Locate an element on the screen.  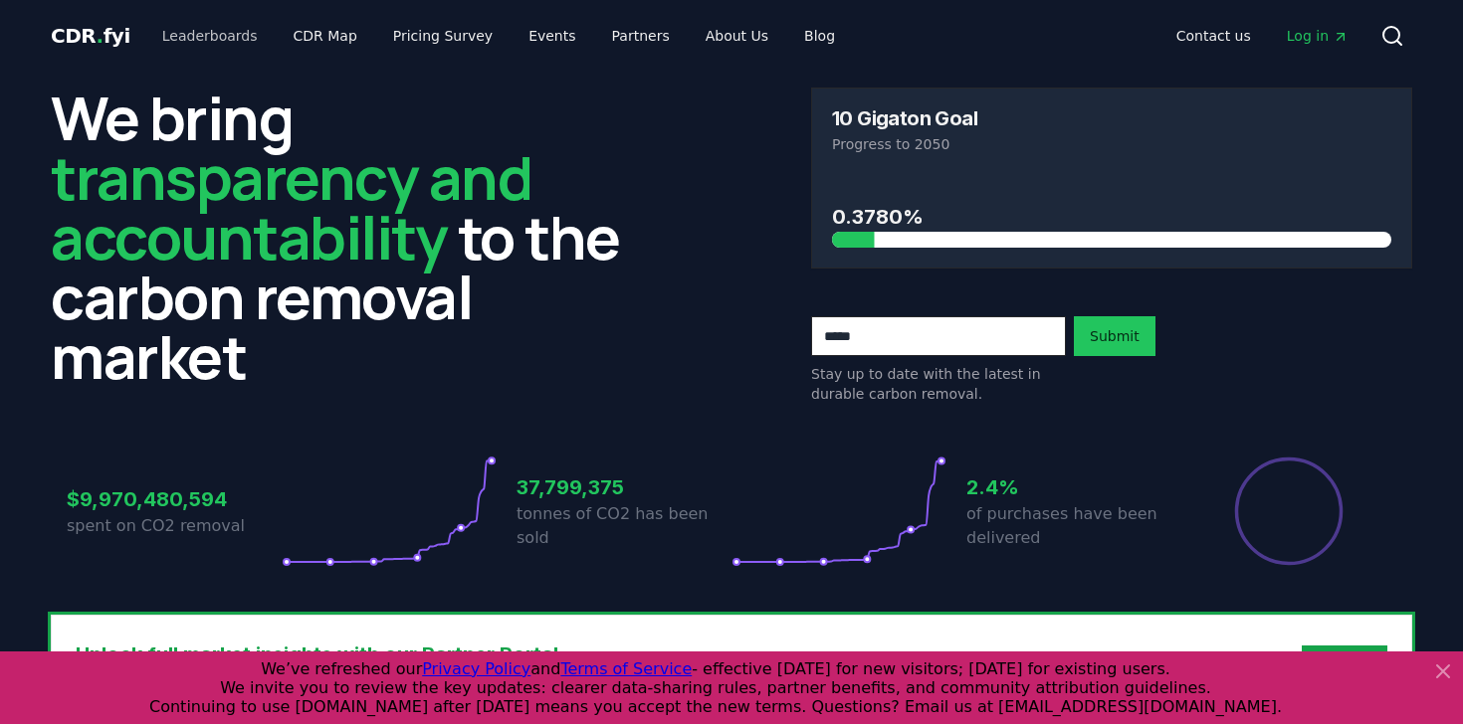
h3: 0.3780% is located at coordinates (1111, 217).